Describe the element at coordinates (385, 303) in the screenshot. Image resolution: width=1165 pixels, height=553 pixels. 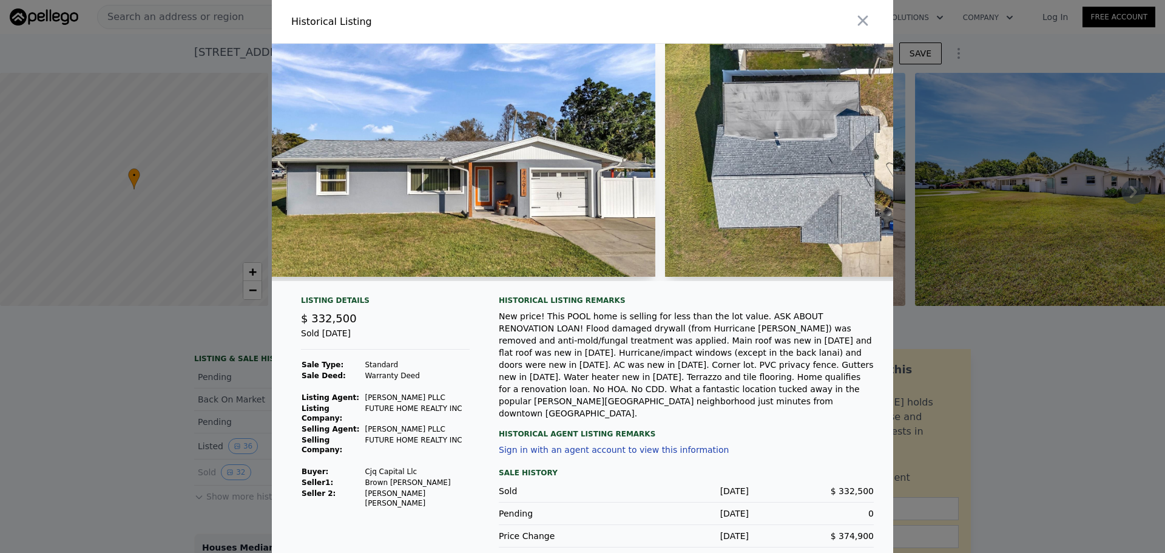
I see `div: Listing Details` at that location.